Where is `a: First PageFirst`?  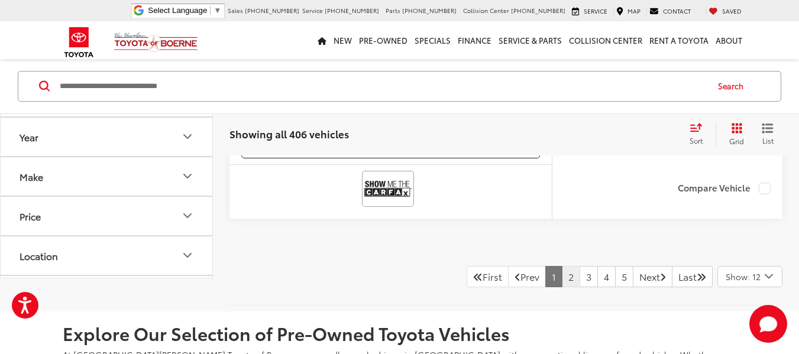
a: First PageFirst is located at coordinates (488, 277).